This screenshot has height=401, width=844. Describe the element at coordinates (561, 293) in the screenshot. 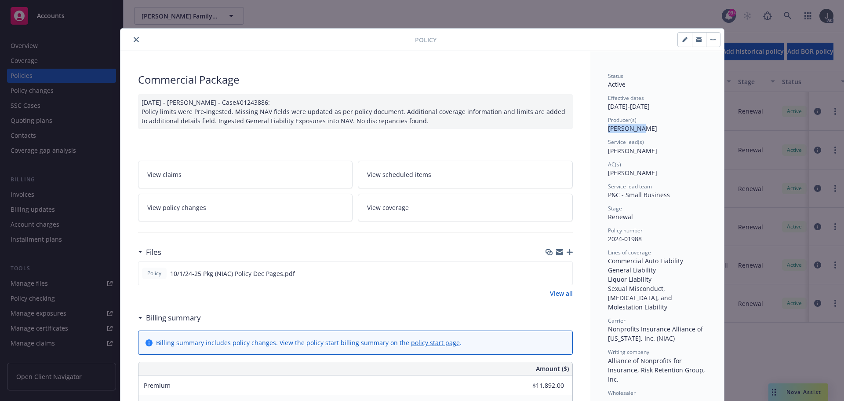

I see `a: View all` at that location.